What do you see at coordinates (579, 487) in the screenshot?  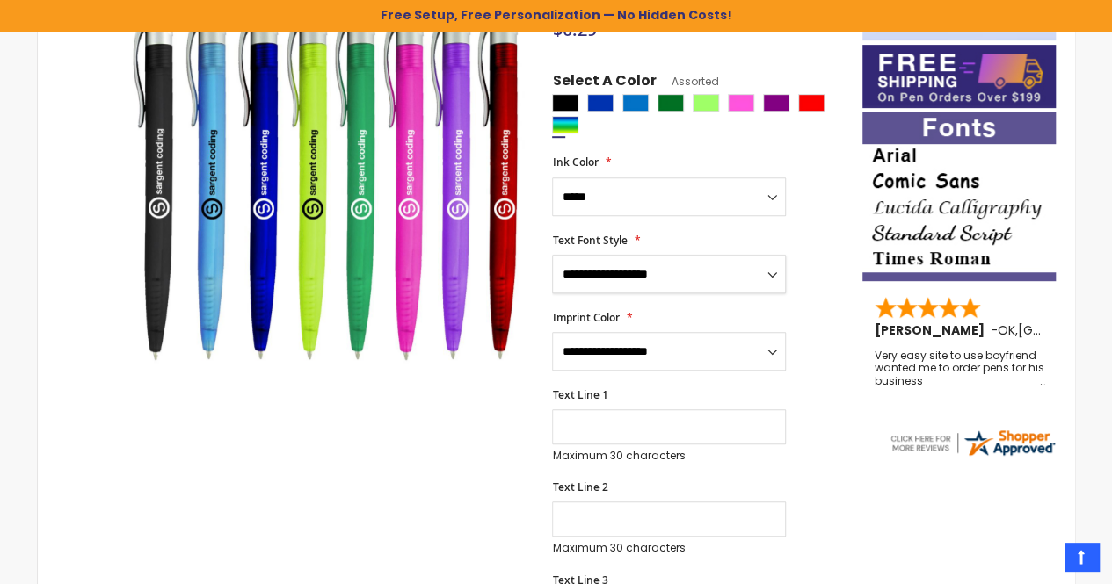 I see `span: Text Line 2` at bounding box center [579, 487].